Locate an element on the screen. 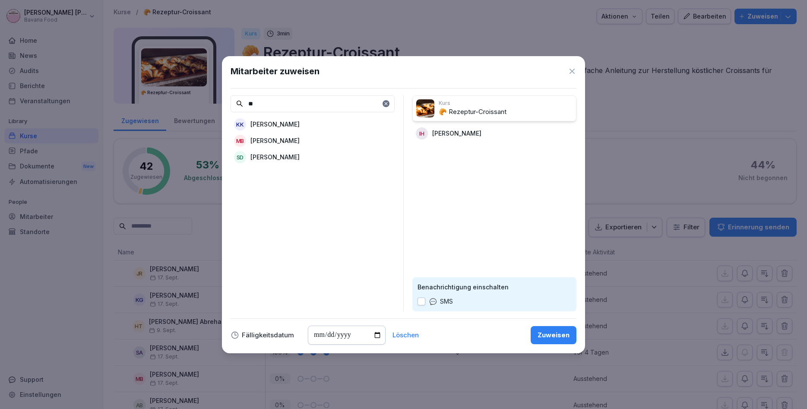 The height and width of the screenshot is (409, 807). div: Löschen is located at coordinates (406, 335).